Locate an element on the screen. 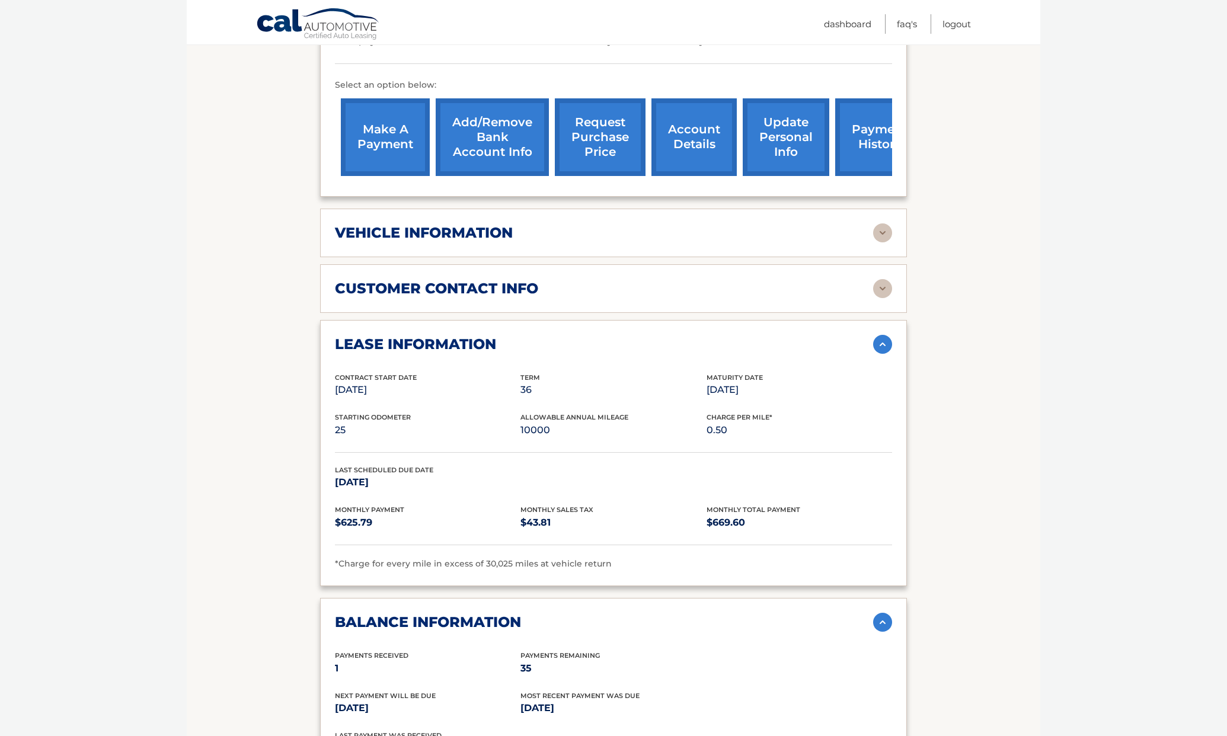  a: Cal Automotive is located at coordinates (318, 25).